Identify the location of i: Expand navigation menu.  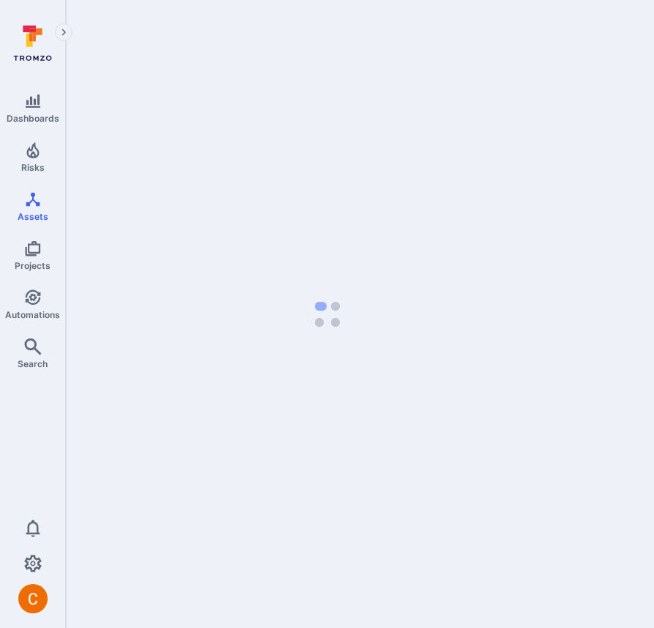
(64, 32).